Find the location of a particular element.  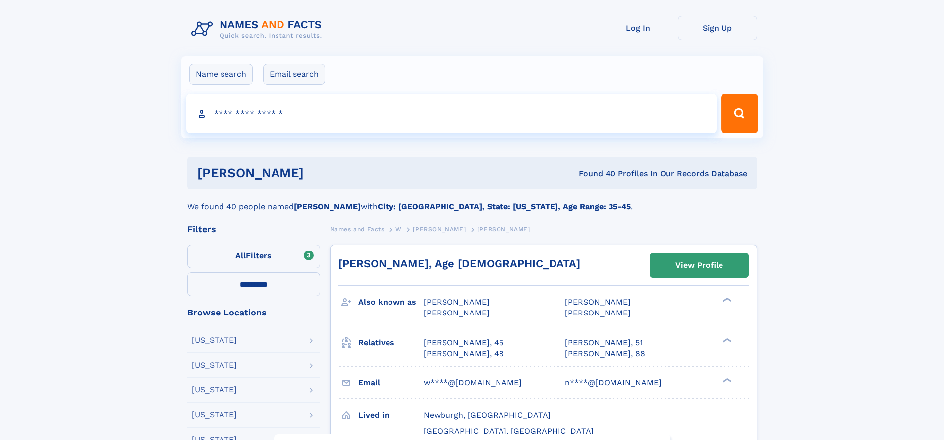

a: View Profile is located at coordinates (700, 265).